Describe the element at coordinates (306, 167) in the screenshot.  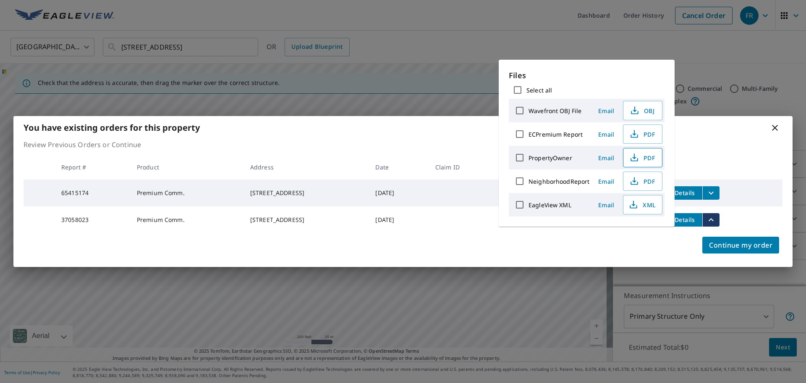
I see `th: Address` at that location.